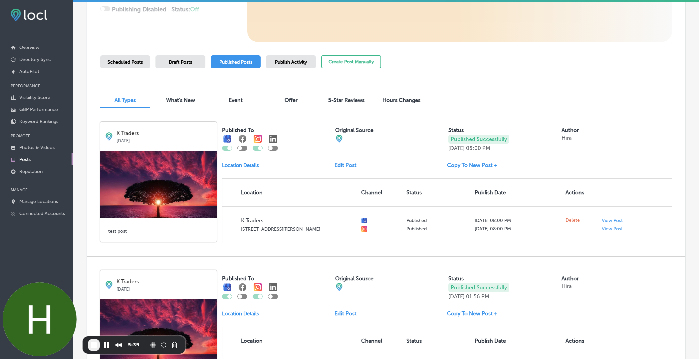 This screenshot has width=699, height=359. What do you see at coordinates (478, 296) in the screenshot?
I see `p: 01:56 PM` at bounding box center [478, 296].